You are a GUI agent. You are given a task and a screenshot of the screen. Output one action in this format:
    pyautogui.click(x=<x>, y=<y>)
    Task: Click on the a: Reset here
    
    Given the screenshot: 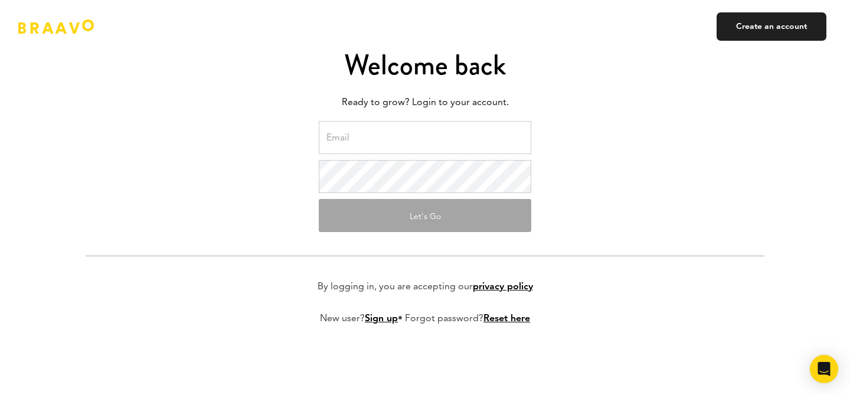 What is the action you would take?
    pyautogui.click(x=506, y=319)
    